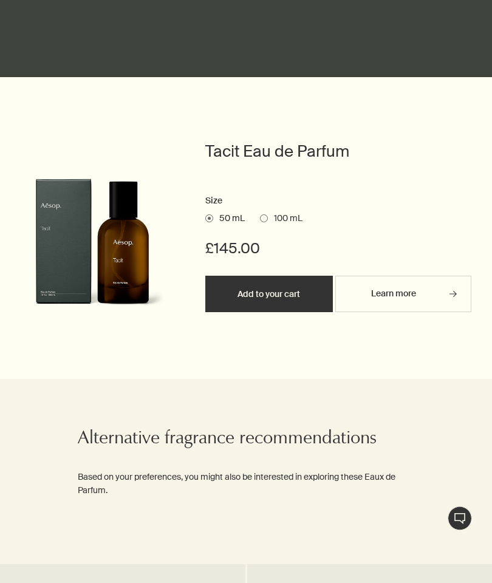 Image resolution: width=492 pixels, height=583 pixels. Describe the element at coordinates (92, 249) in the screenshot. I see `img: Tacit Eau de Parfum in amber glass bottle with outer carton` at that location.